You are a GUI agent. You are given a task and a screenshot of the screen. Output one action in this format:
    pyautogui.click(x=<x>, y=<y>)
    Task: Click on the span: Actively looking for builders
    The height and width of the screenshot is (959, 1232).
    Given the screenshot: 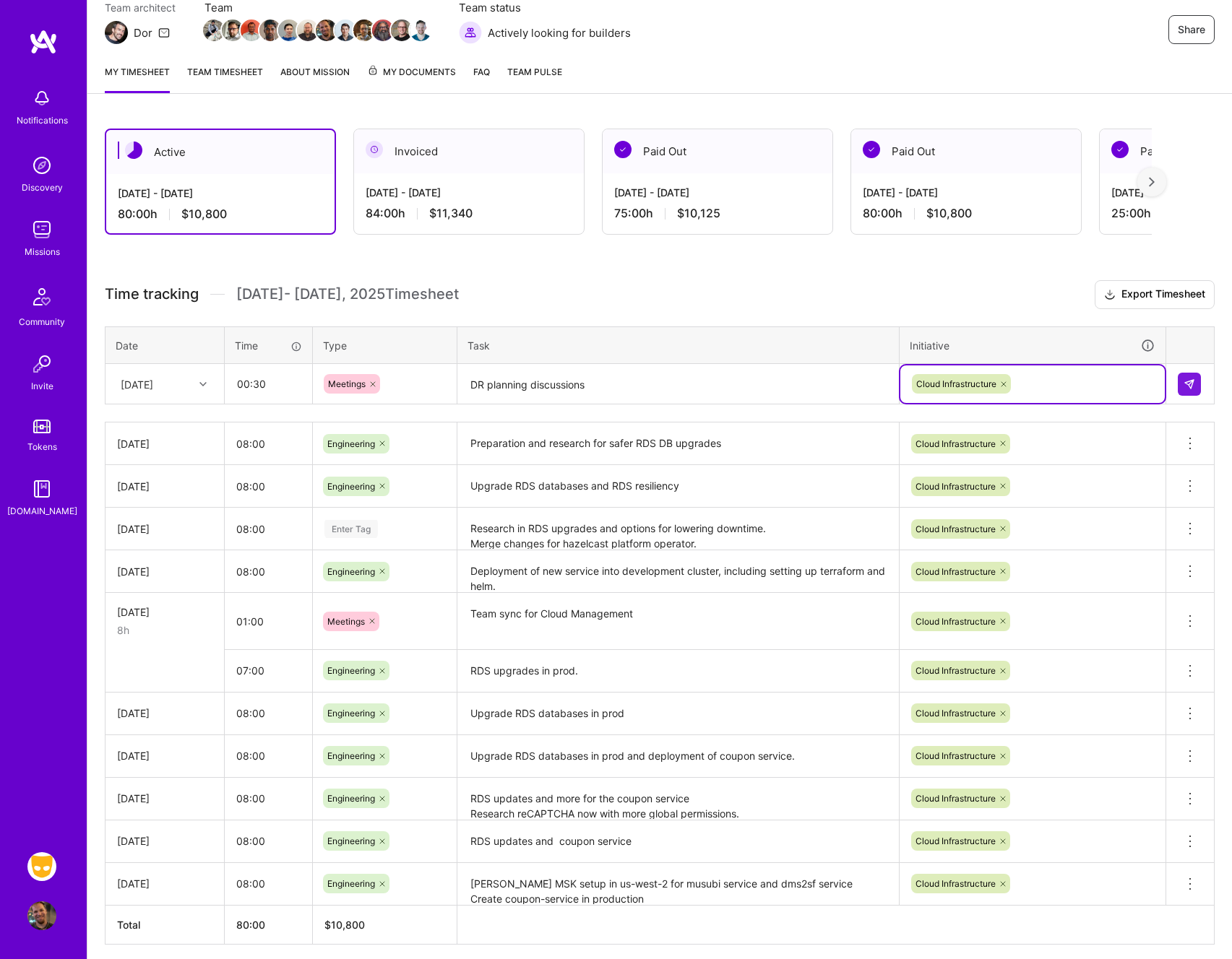 What is the action you would take?
    pyautogui.click(x=560, y=32)
    